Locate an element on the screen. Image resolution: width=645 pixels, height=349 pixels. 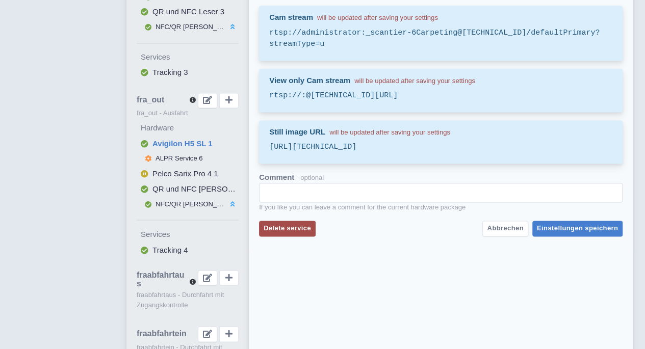
small: fra_out - Ausfahrt is located at coordinates (188, 113).